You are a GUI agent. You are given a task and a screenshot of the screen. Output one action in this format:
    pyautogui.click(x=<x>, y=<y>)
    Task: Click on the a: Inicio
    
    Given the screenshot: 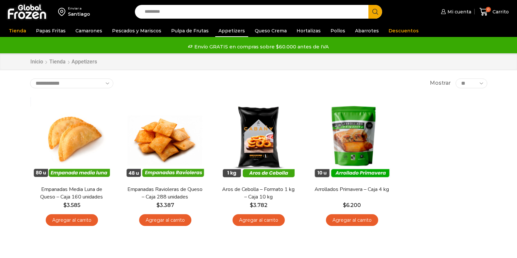 What is the action you would take?
    pyautogui.click(x=37, y=62)
    